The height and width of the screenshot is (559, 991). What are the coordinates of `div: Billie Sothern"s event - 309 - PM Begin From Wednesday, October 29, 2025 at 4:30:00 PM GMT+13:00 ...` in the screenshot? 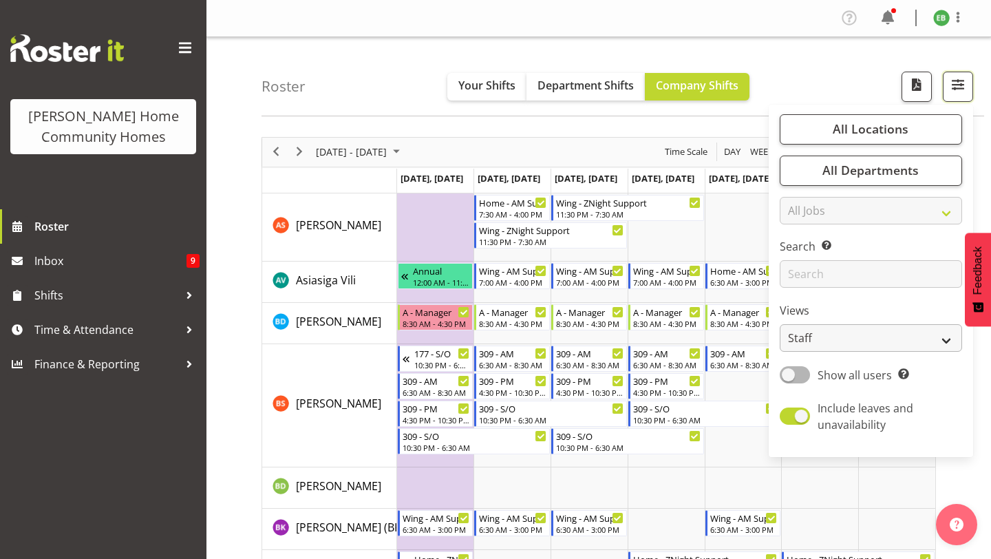 It's located at (589, 386).